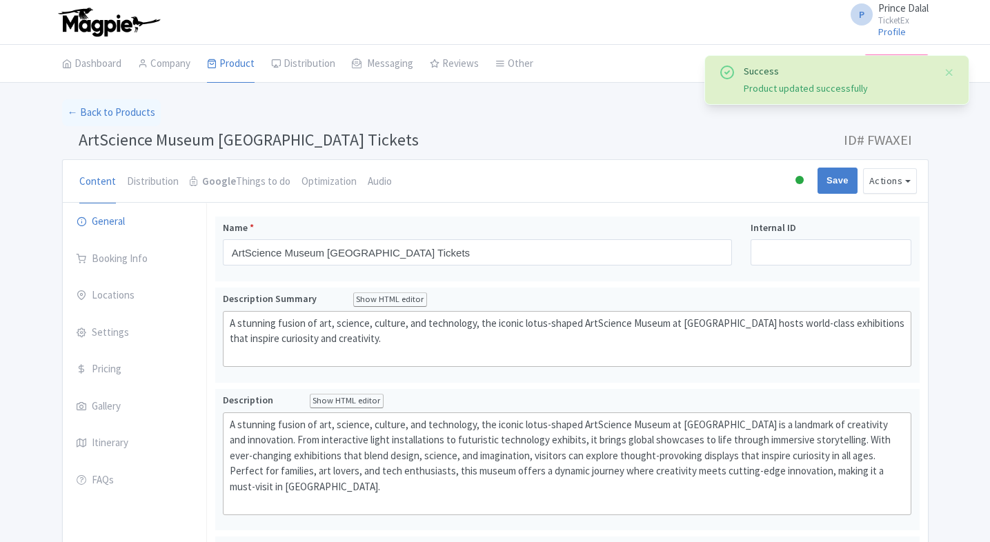 This screenshot has height=542, width=990. Describe the element at coordinates (799, 181) in the screenshot. I see `div: Active` at that location.